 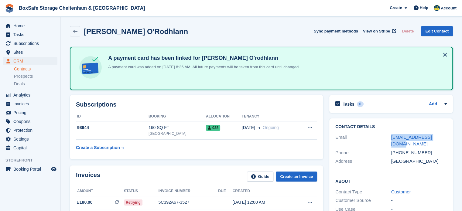 I want to click on span: Coupons, so click(x=32, y=121).